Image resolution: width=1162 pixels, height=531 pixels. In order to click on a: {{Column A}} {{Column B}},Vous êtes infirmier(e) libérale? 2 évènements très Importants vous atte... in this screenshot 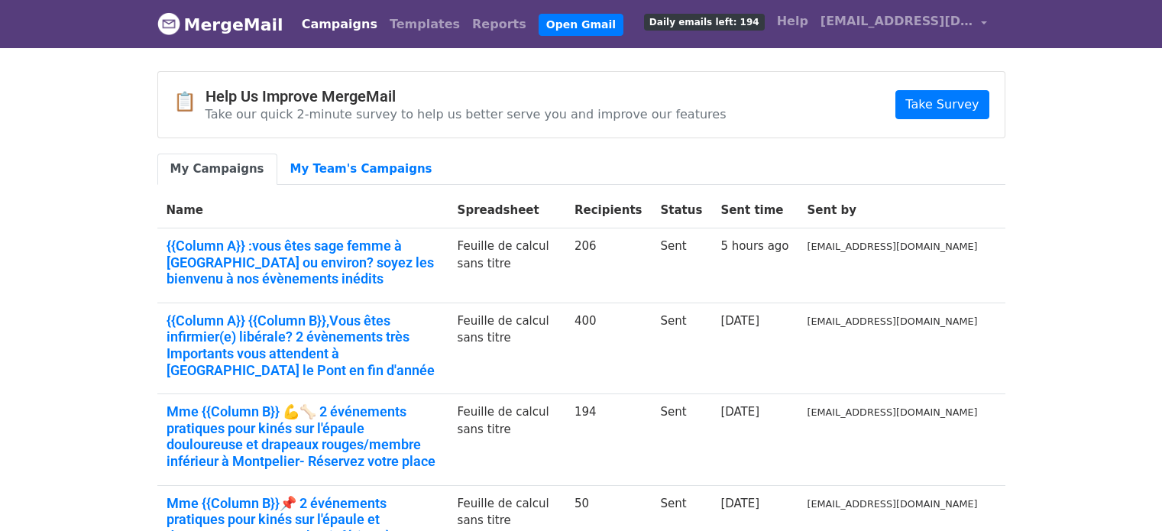, I will do `click(302, 345)`.